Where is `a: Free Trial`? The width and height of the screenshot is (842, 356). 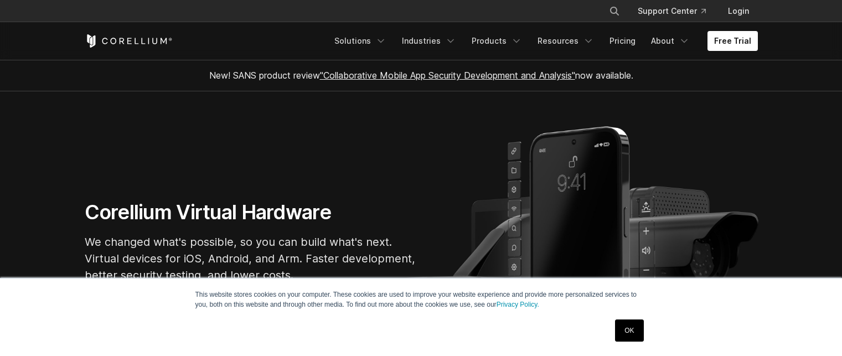
a: Free Trial is located at coordinates (732, 41).